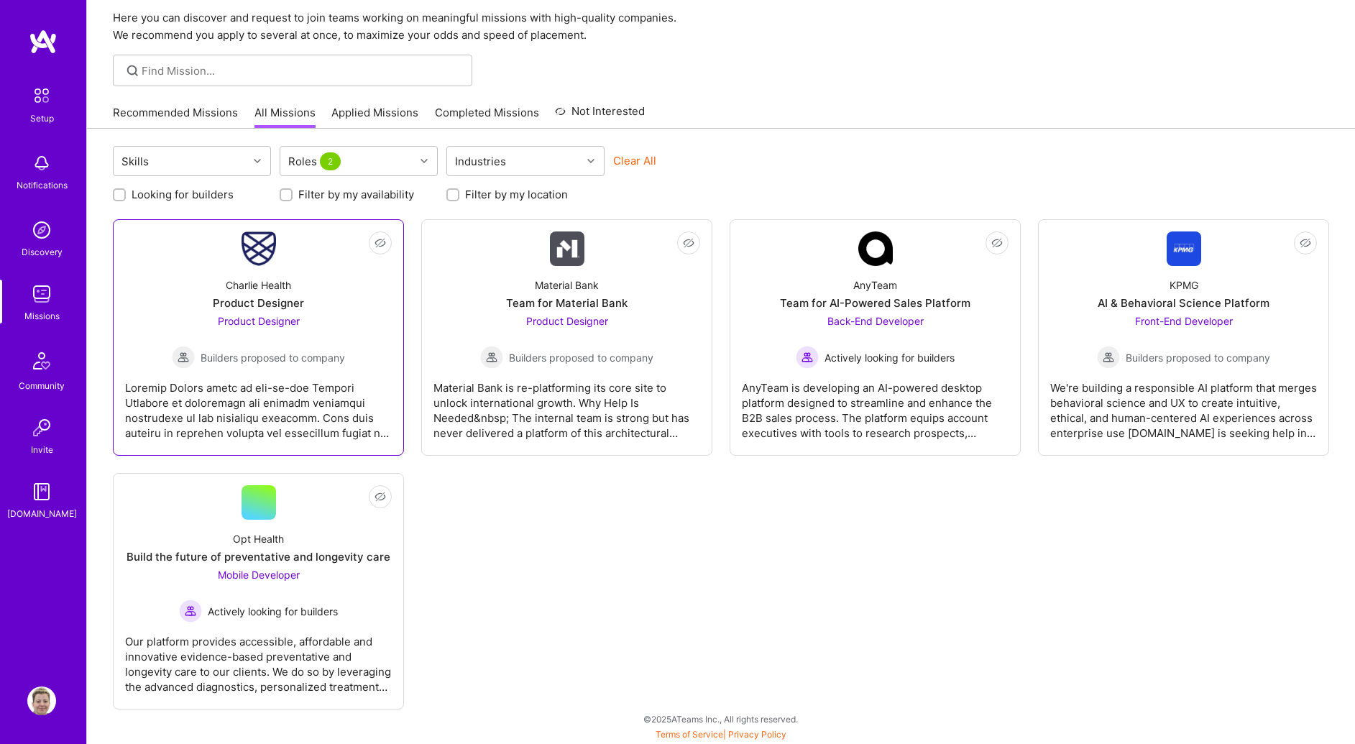 This screenshot has width=1355, height=744. Describe the element at coordinates (1183, 303) in the screenshot. I see `div: AI & Behavioral Science Platform` at that location.